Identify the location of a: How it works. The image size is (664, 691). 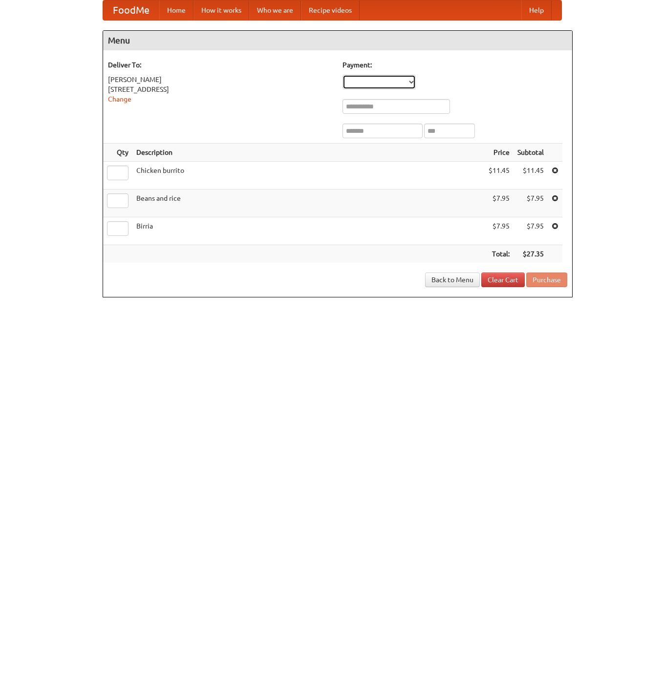
(221, 10).